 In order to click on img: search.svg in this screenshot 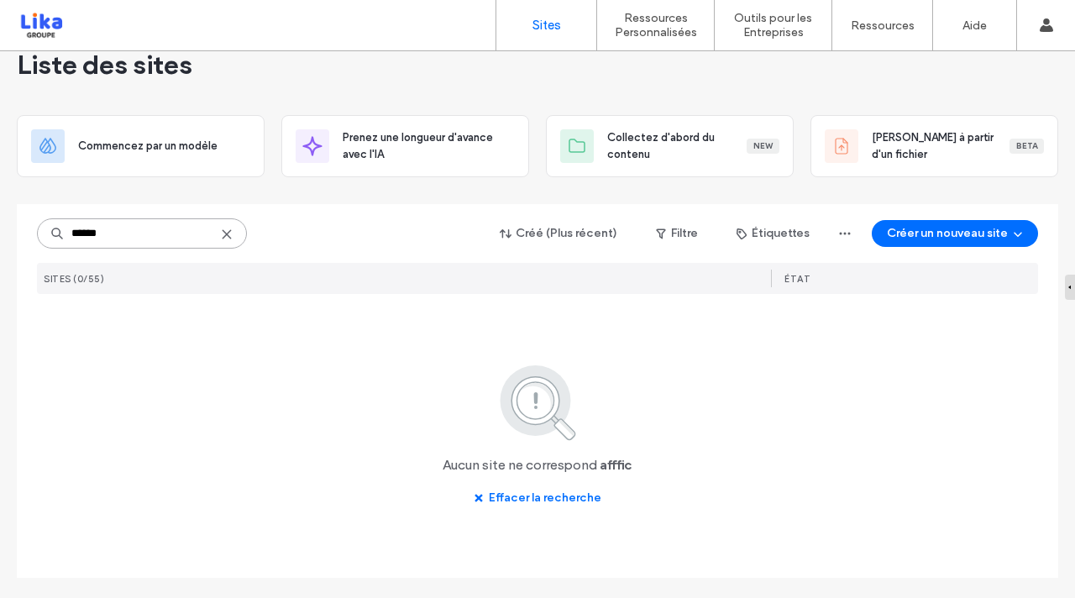, I will do `click(538, 402)`.